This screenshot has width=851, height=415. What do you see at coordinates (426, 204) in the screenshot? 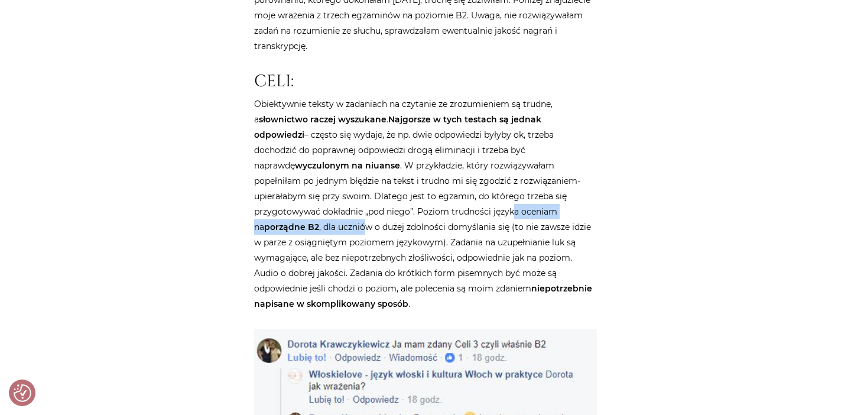
I see `p: Obiektywnie teksty w zadaniach na czytanie ze zrozumieniem są trudne, a . – często się wydaje, że...` at bounding box center [426, 204].